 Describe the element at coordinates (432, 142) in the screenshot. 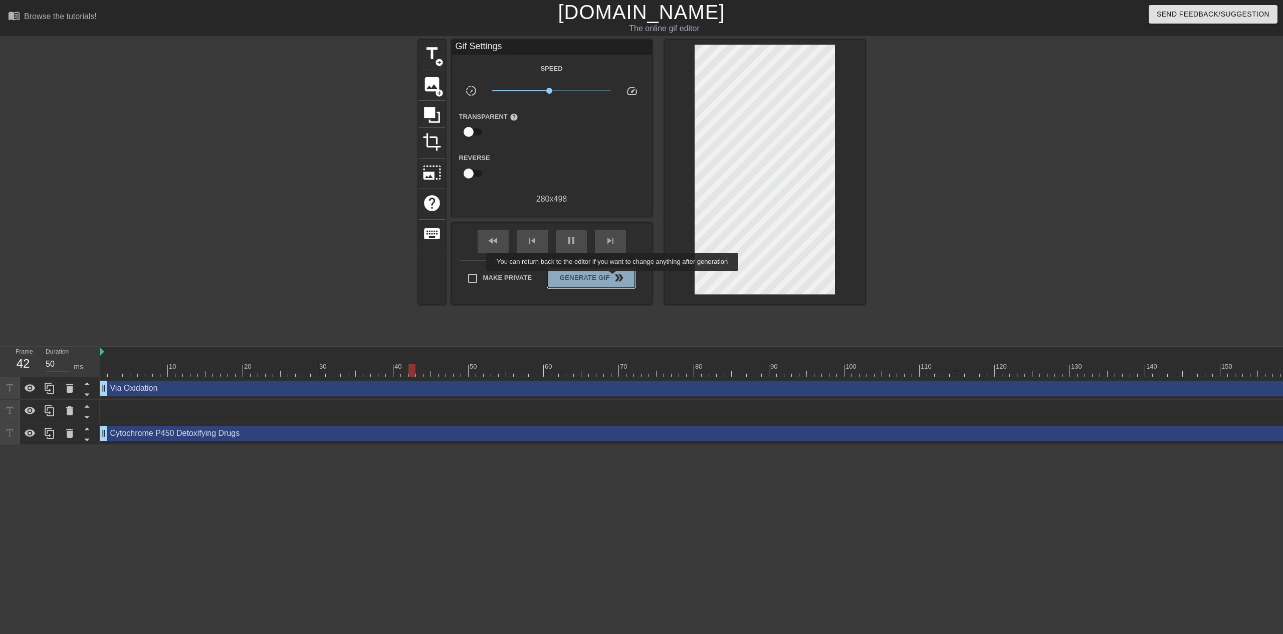

I see `span: crop` at that location.